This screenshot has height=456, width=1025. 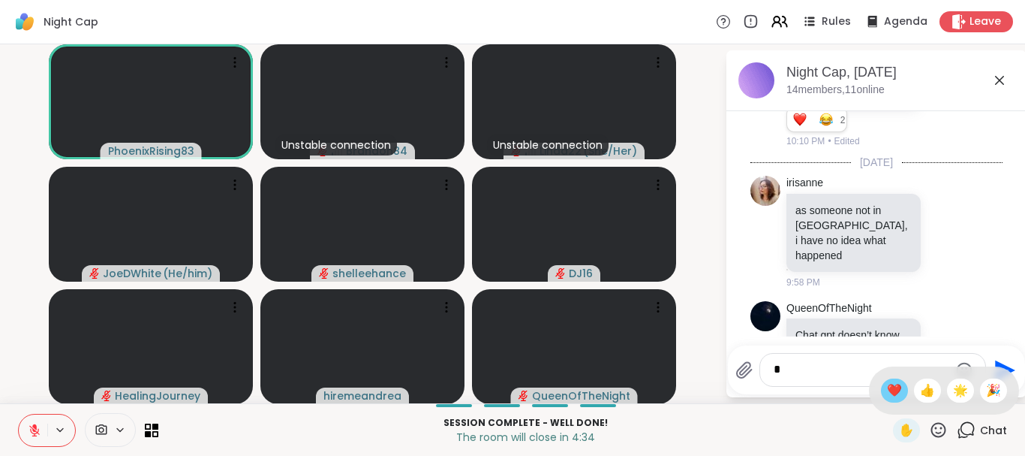 I want to click on span: PhoenixRising83, so click(x=151, y=151).